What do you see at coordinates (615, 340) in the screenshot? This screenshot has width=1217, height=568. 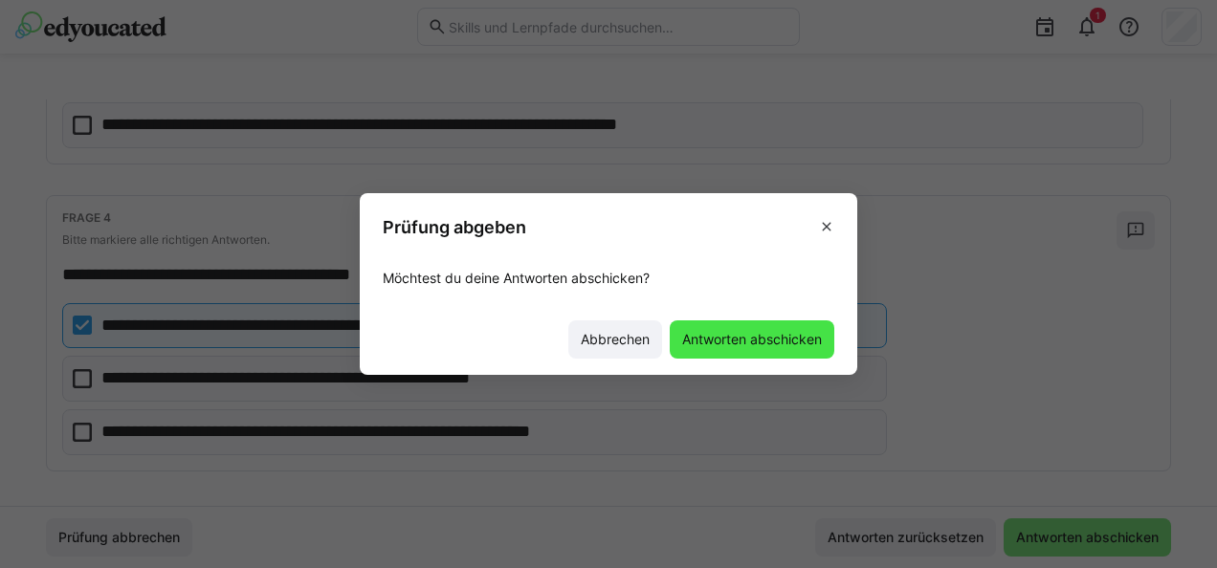 I see `span: Abbrechen` at bounding box center [615, 340].